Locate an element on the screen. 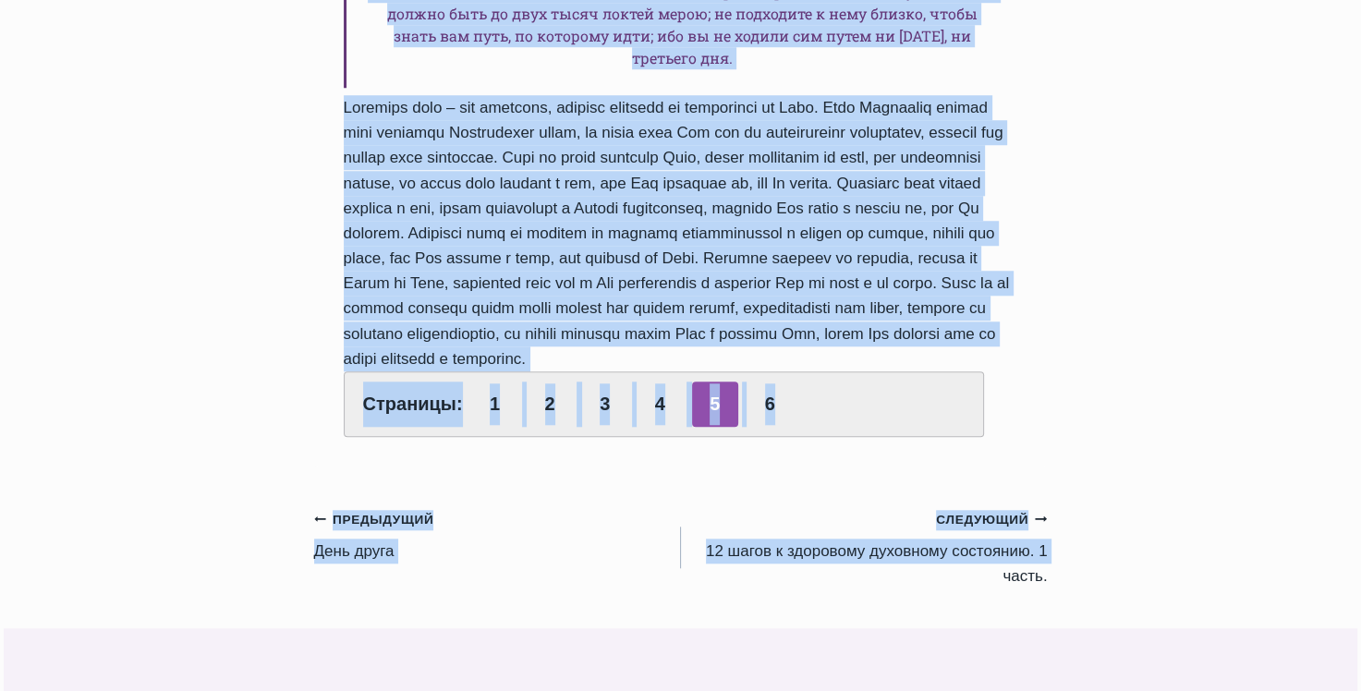 Image resolution: width=1361 pixels, height=691 pixels. a: Следующий12 шагов к здоровому духовному состоянию. 1 часть. is located at coordinates (864, 548).